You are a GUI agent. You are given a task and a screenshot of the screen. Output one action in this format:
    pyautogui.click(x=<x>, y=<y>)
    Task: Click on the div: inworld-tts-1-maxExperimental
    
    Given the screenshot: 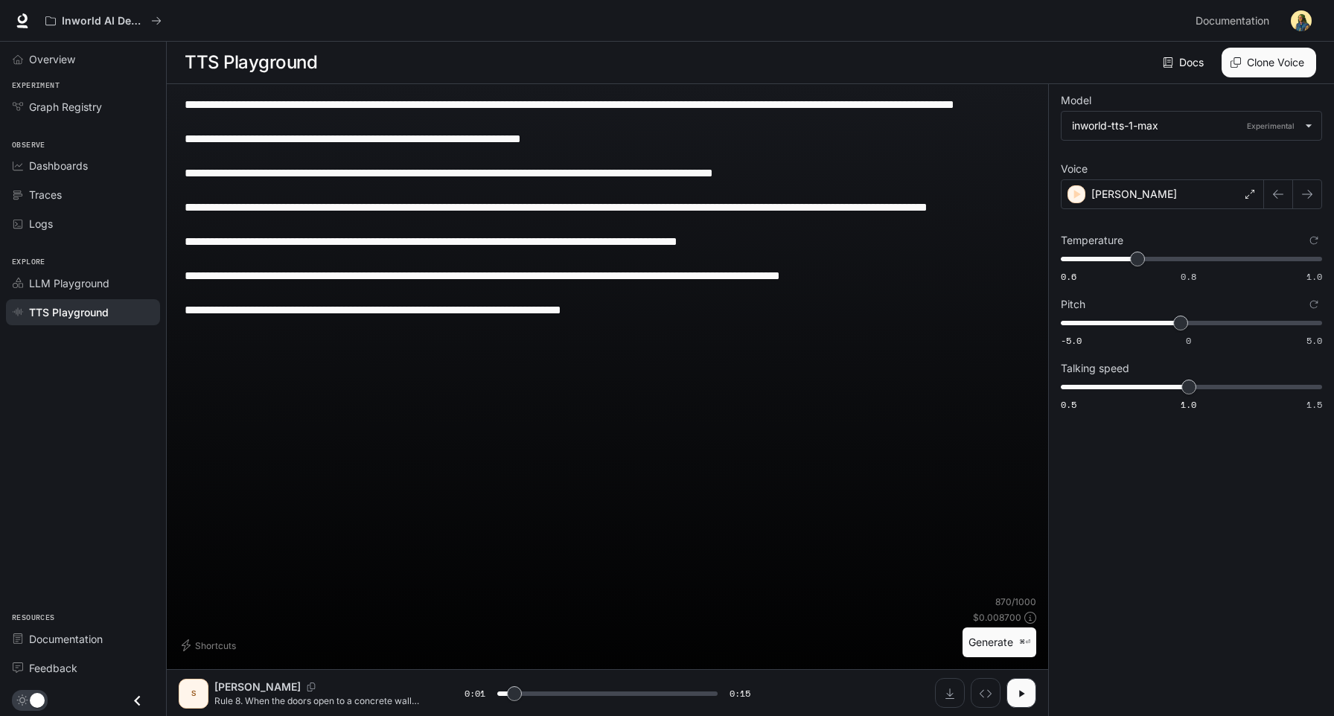 What is the action you would take?
    pyautogui.click(x=1191, y=126)
    